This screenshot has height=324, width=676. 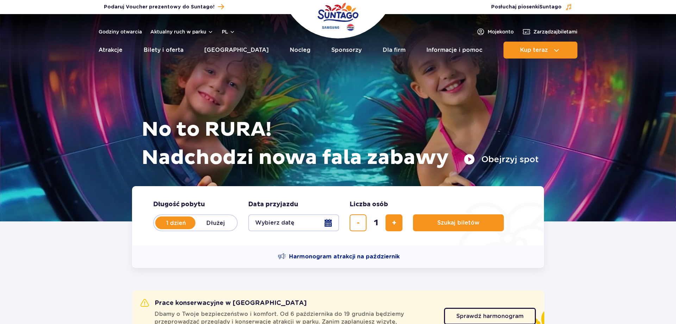 I want to click on a: Atrakcje, so click(x=111, y=50).